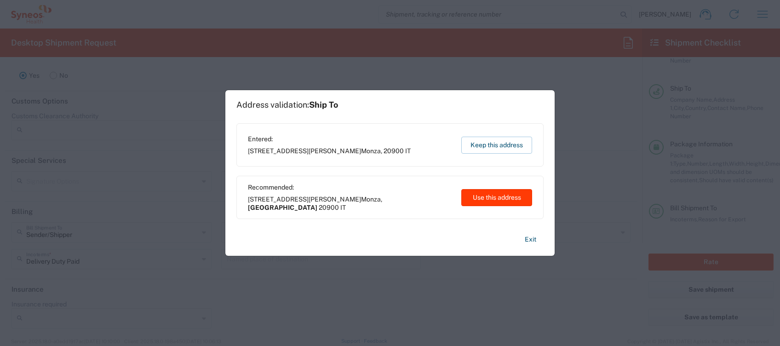 The height and width of the screenshot is (346, 780). What do you see at coordinates (323, 104) in the screenshot?
I see `span: Ship To` at bounding box center [323, 104].